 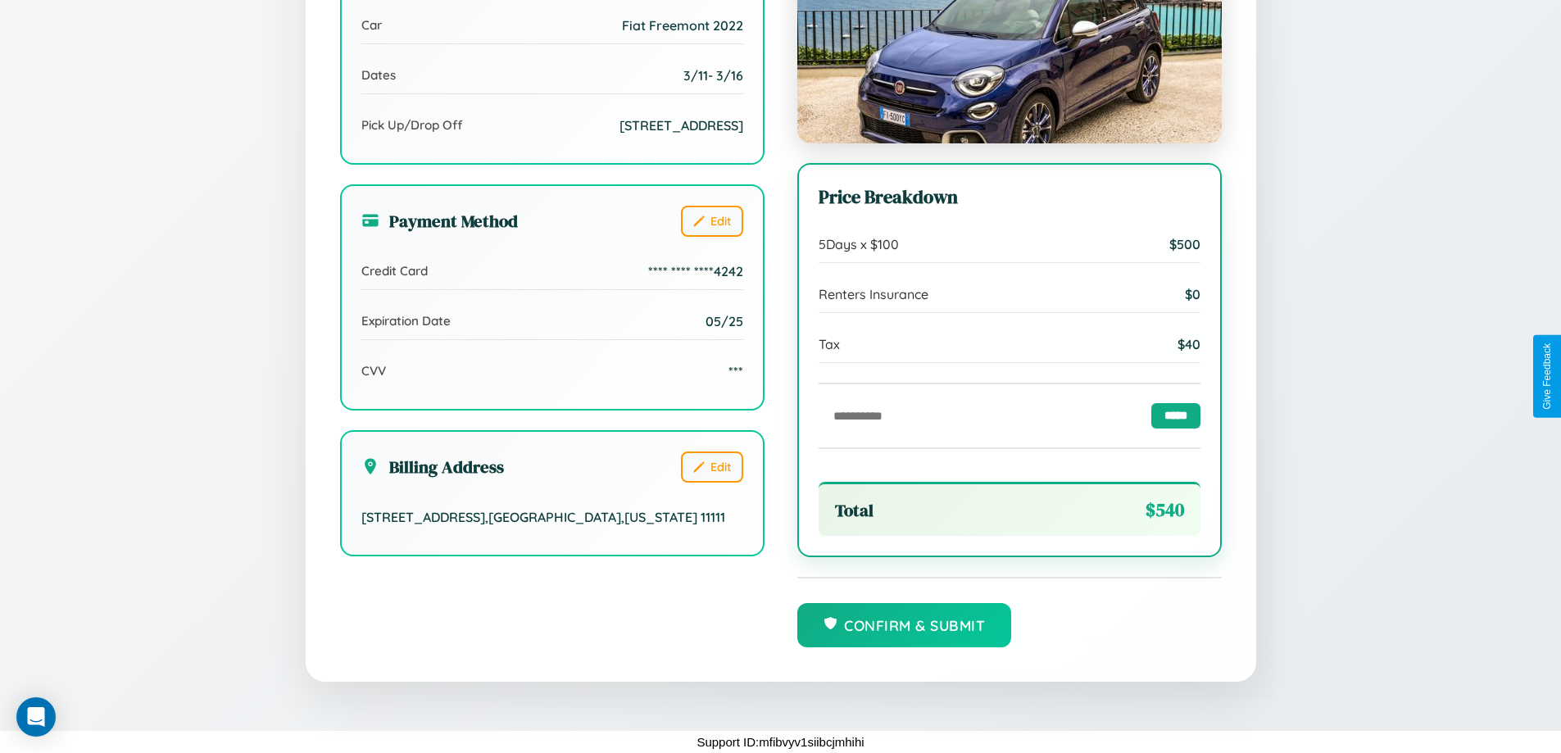 What do you see at coordinates (412, 125) in the screenshot?
I see `span: Pick Up/Drop Off` at bounding box center [412, 125].